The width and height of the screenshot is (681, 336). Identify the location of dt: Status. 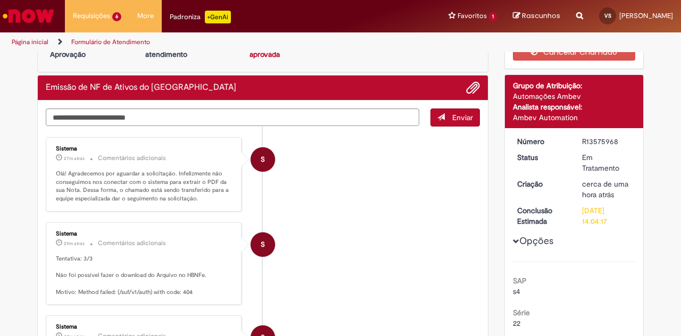
(541, 157).